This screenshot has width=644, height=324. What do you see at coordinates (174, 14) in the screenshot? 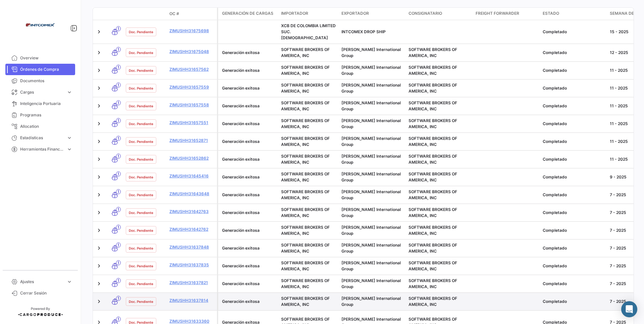
I see `span: OC #` at bounding box center [174, 14].